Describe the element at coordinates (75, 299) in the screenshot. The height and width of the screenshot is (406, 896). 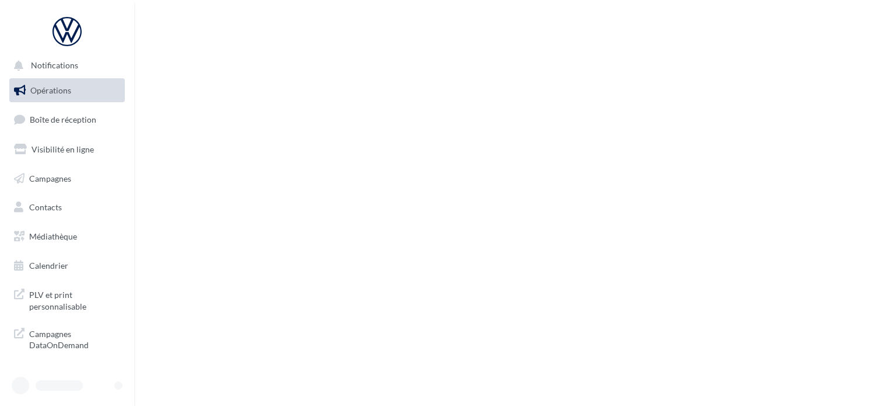
I see `span: PLV et print personnalisable` at that location.